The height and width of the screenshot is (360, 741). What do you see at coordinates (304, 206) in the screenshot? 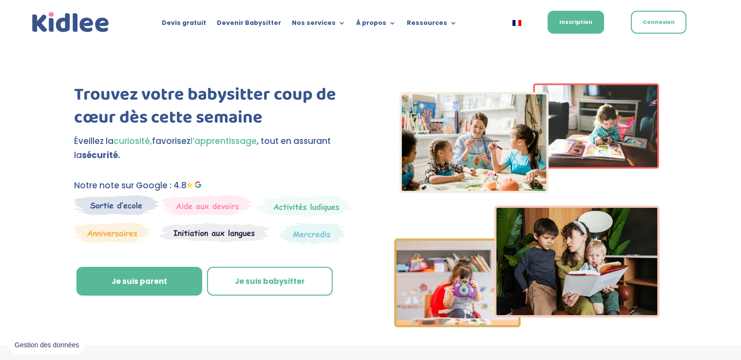
I see `img: Mercredi` at bounding box center [304, 206].